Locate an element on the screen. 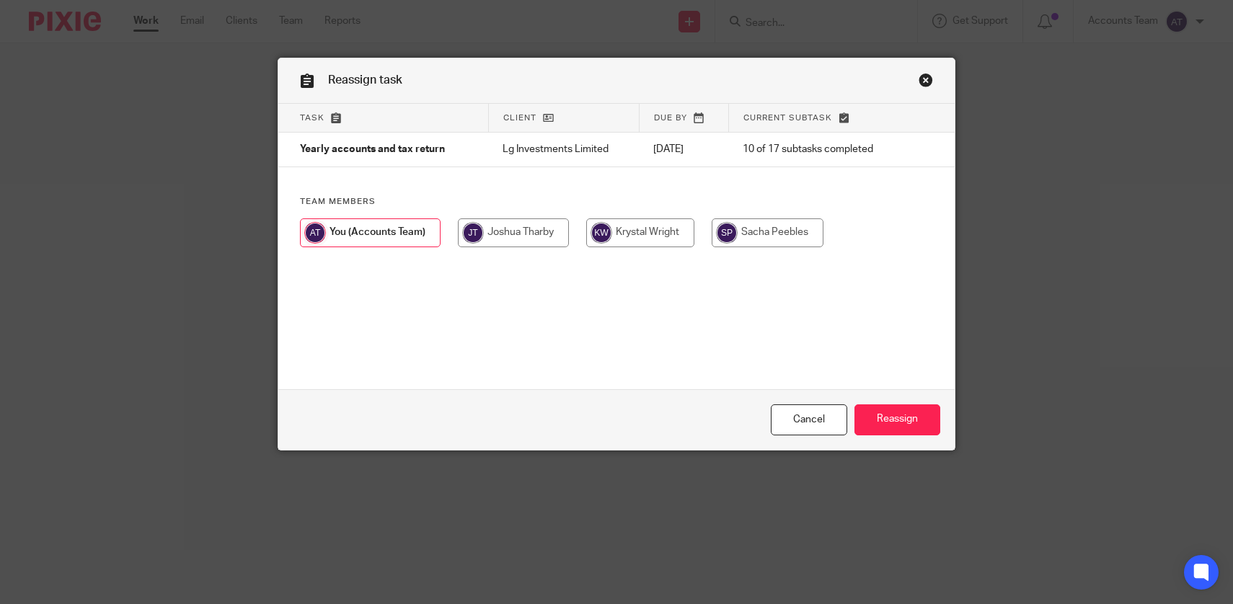 Image resolution: width=1233 pixels, height=604 pixels. p: Lg Investments Limited is located at coordinates (563, 149).